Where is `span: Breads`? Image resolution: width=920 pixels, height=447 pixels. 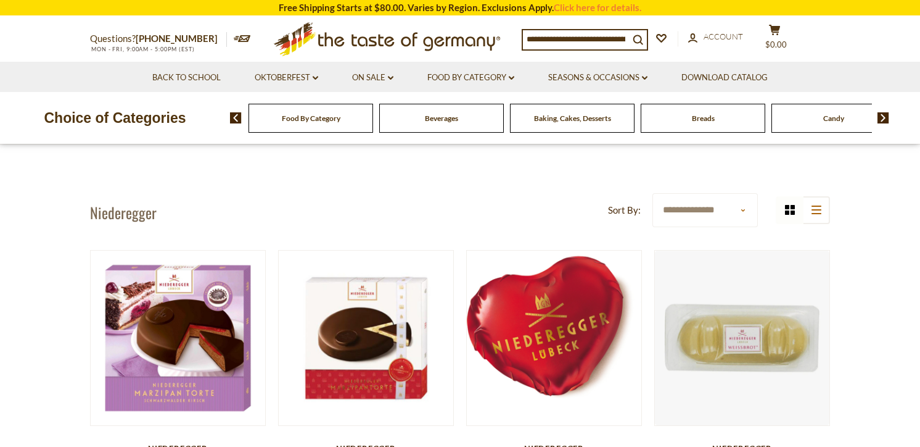
span: Breads is located at coordinates (703, 118).